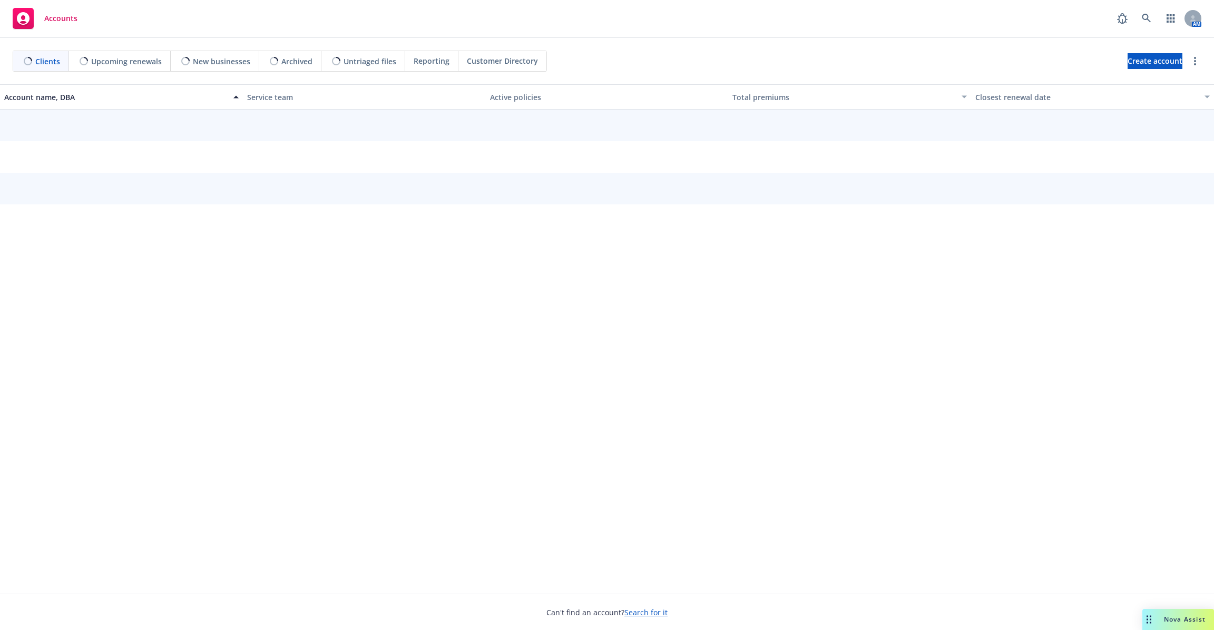 This screenshot has width=1214, height=630. I want to click on span: Accounts, so click(61, 18).